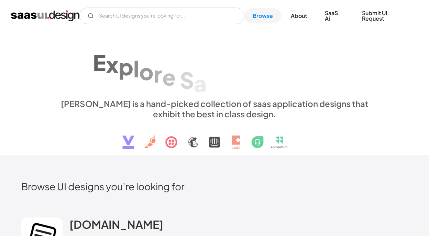 This screenshot has height=236, width=429. I want to click on input: Search UI designs you're looking for..., so click(162, 16).